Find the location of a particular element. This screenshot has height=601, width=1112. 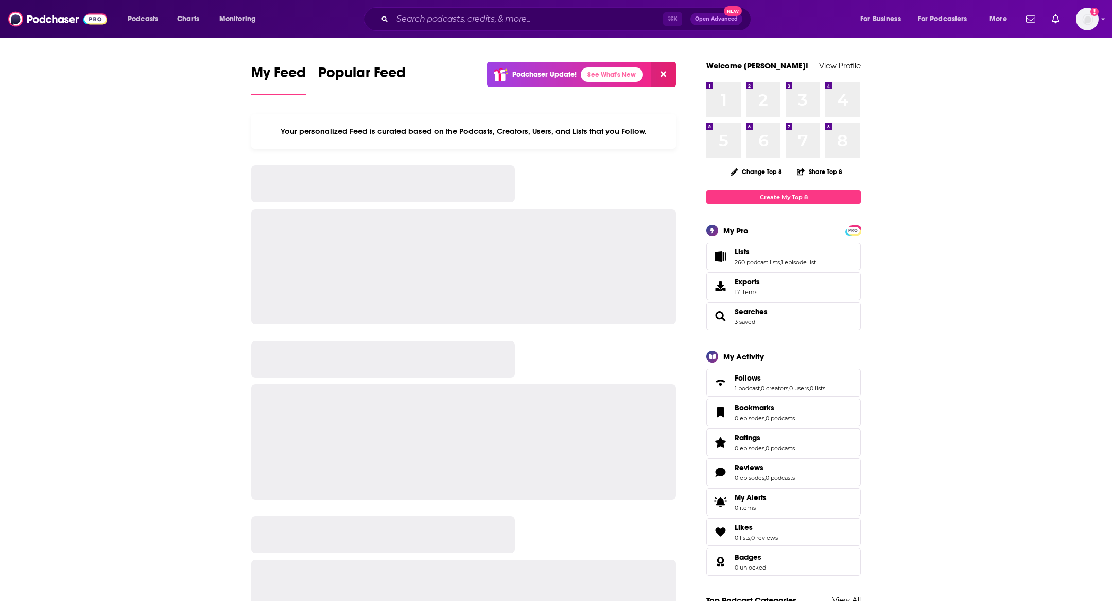

a: See What's New is located at coordinates (612, 75).